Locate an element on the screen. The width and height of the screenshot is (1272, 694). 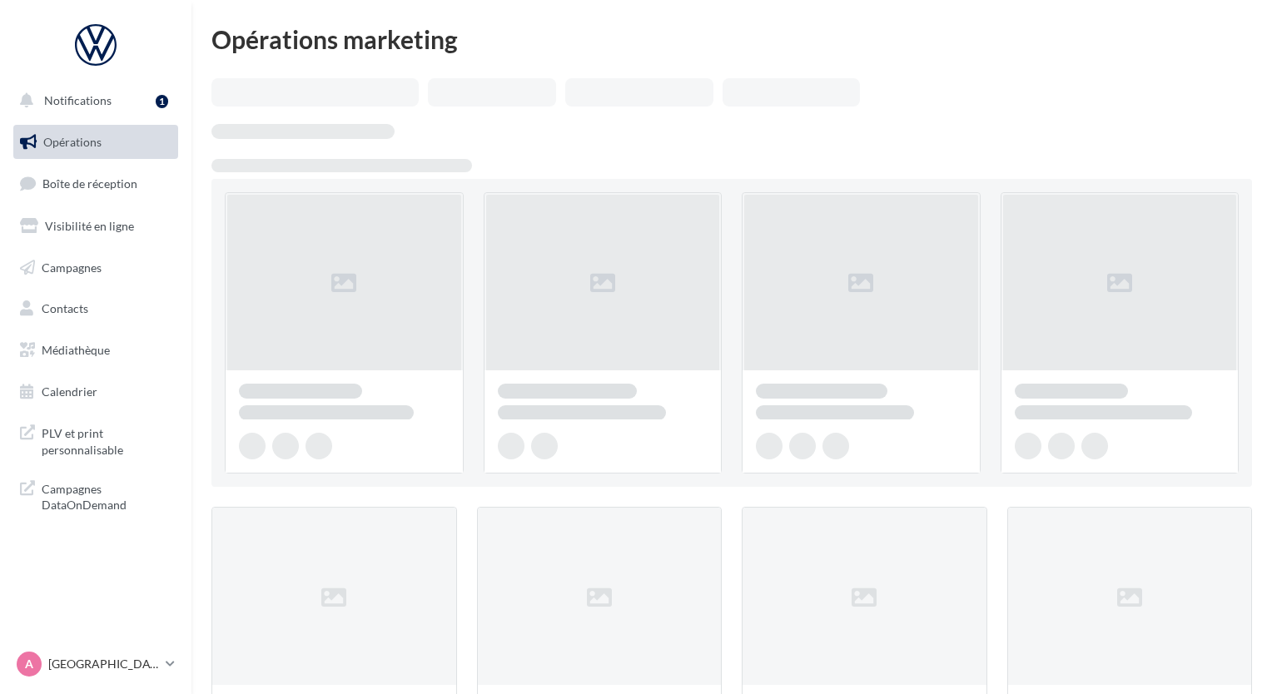
span: Notifications is located at coordinates (77, 100).